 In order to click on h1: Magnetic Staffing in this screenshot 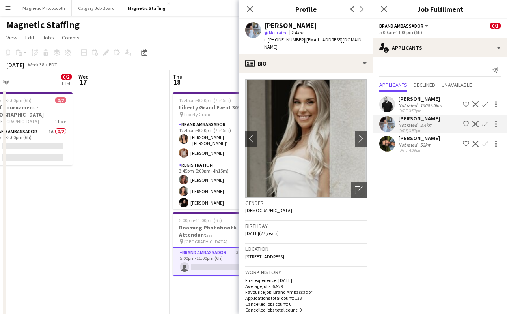, I will do `click(43, 25)`.